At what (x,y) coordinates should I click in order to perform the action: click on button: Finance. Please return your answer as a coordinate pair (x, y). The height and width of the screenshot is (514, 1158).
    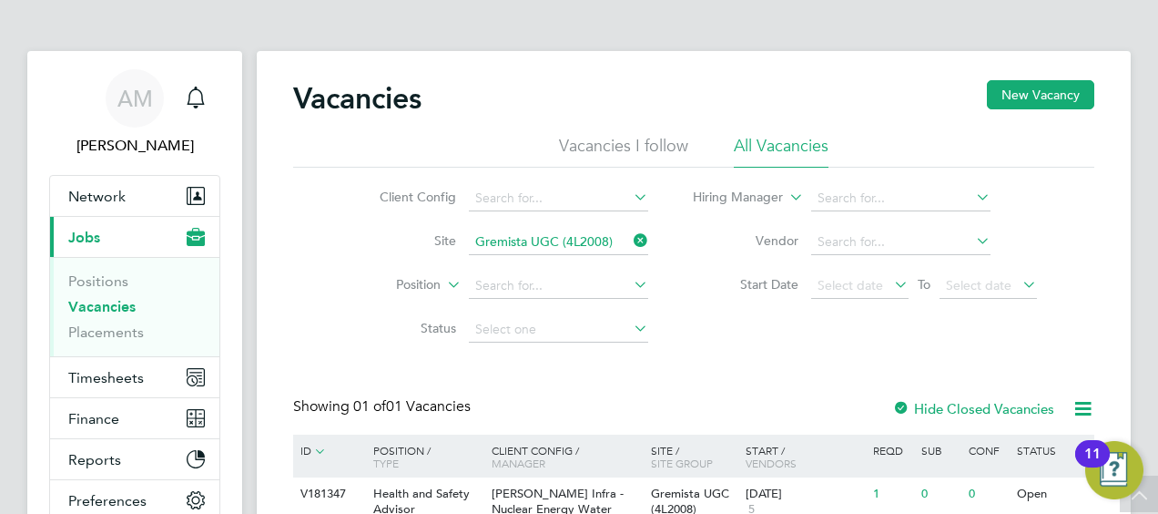
    Looking at the image, I should click on (135, 418).